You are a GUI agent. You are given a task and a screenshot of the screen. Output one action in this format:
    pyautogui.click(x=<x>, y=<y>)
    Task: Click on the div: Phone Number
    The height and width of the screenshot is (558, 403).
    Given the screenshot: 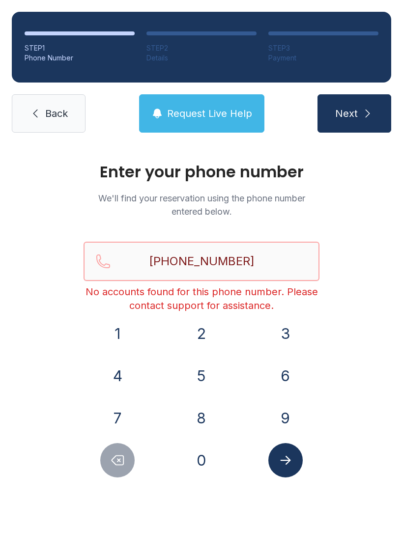 What is the action you would take?
    pyautogui.click(x=80, y=58)
    